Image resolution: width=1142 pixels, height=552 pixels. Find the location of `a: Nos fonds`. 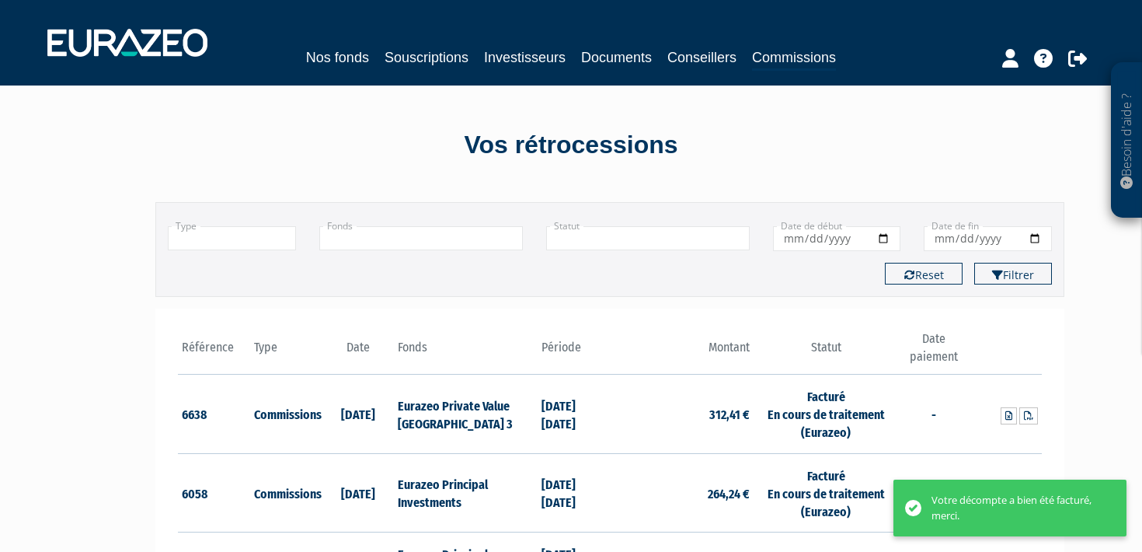

a: Nos fonds is located at coordinates (337, 57).